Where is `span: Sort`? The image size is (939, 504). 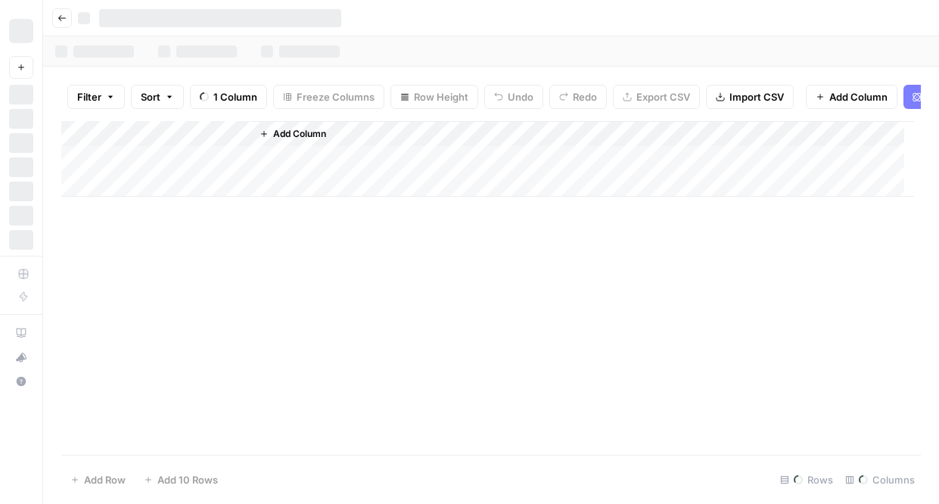
span: Sort is located at coordinates (151, 97).